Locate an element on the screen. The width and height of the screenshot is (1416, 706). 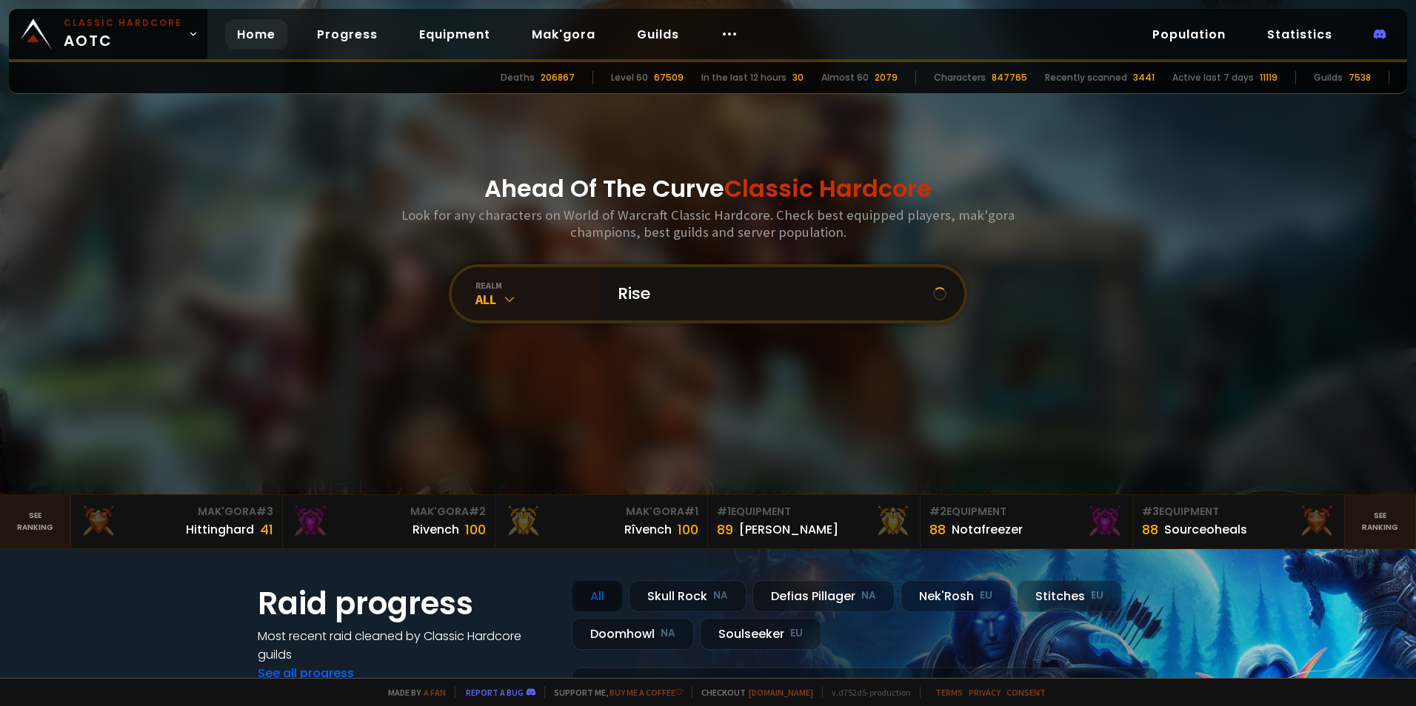
div: Active last 7 days is located at coordinates (1213, 78).